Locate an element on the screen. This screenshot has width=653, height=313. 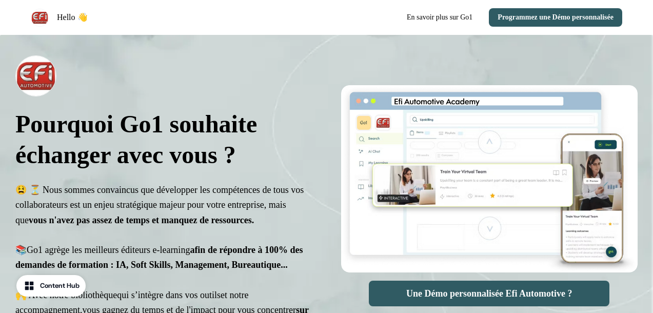
button: Content Hub is located at coordinates (51, 286).